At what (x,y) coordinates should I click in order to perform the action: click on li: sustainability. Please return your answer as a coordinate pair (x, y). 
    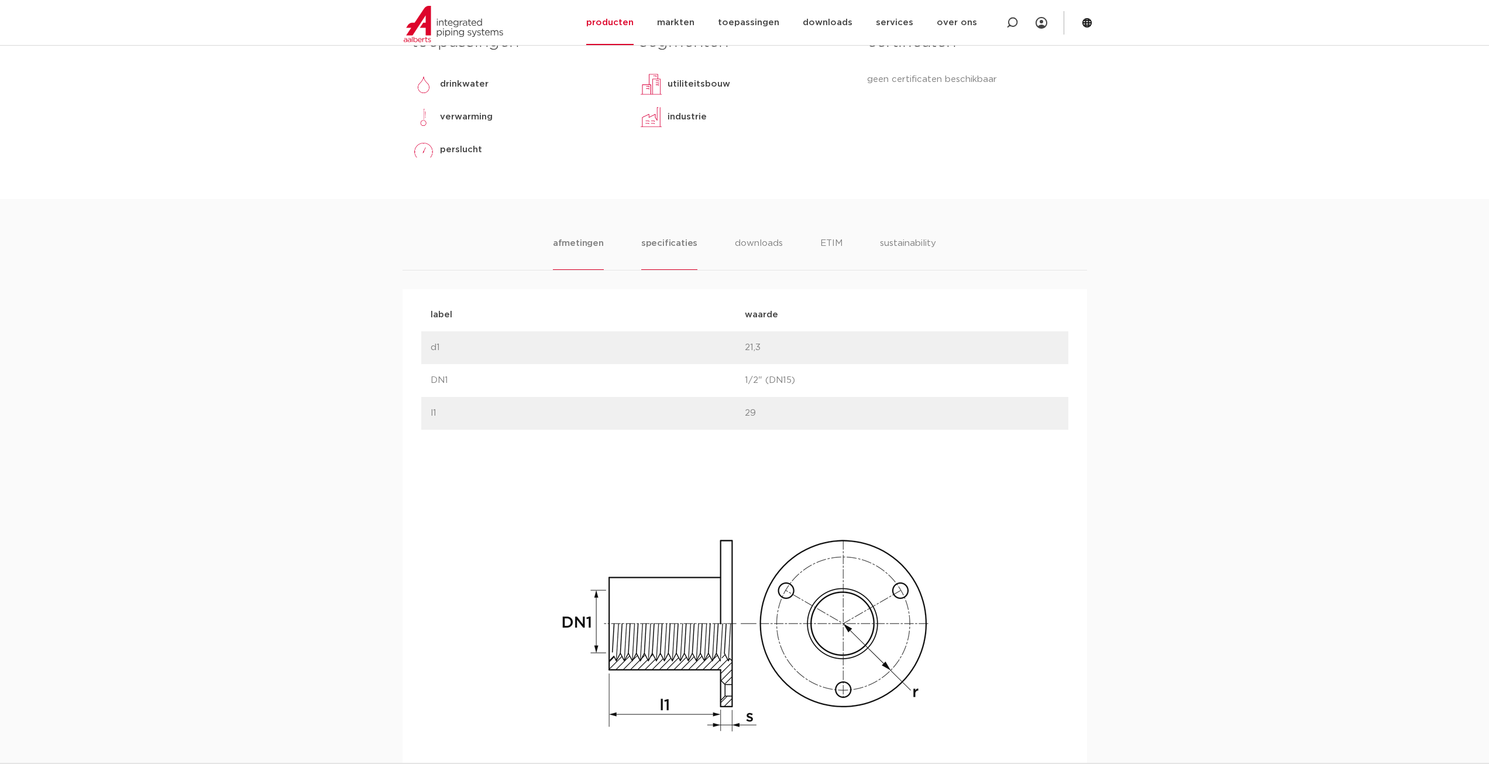
    Looking at the image, I should click on (908, 253).